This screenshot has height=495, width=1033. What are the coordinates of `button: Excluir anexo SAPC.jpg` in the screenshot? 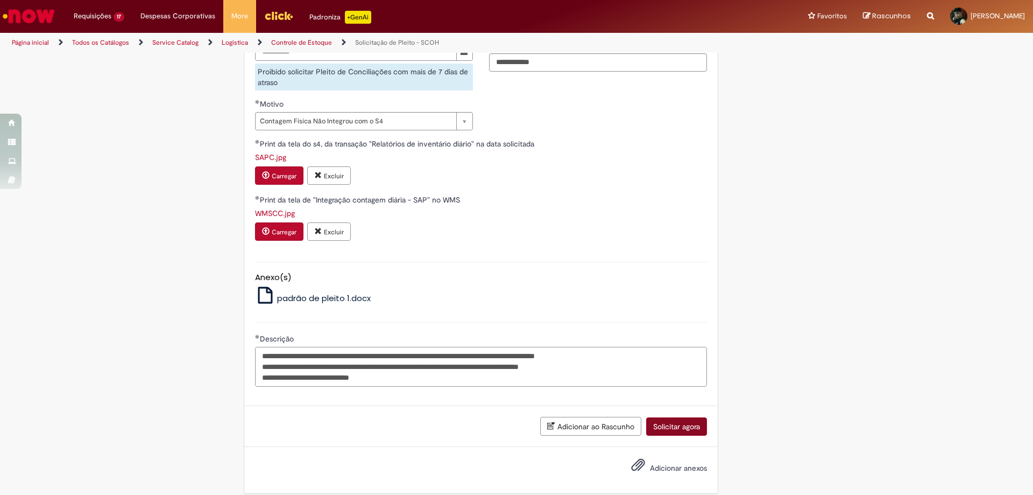 It's located at (329, 175).